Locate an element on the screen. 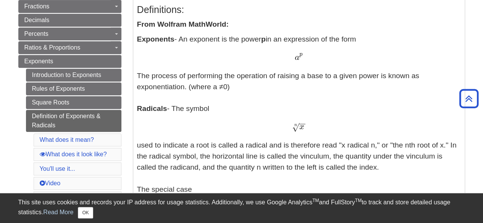 The width and height of the screenshot is (483, 223). a: What does it look like? is located at coordinates (73, 154).